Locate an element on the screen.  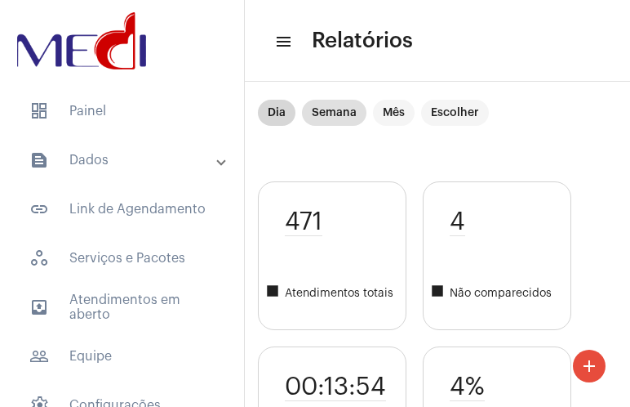
span: 4% is located at coordinates (467, 387).